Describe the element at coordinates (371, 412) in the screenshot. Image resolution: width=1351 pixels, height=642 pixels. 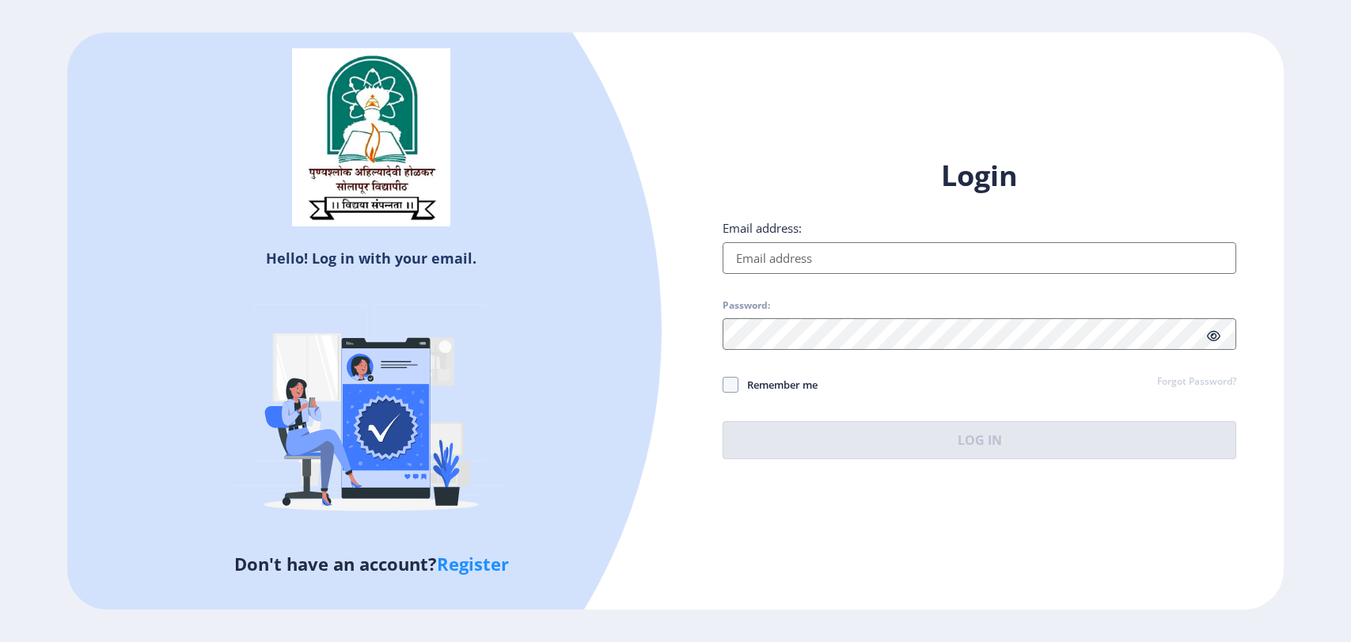
I see `img: Verified-rafiki.svg` at that location.